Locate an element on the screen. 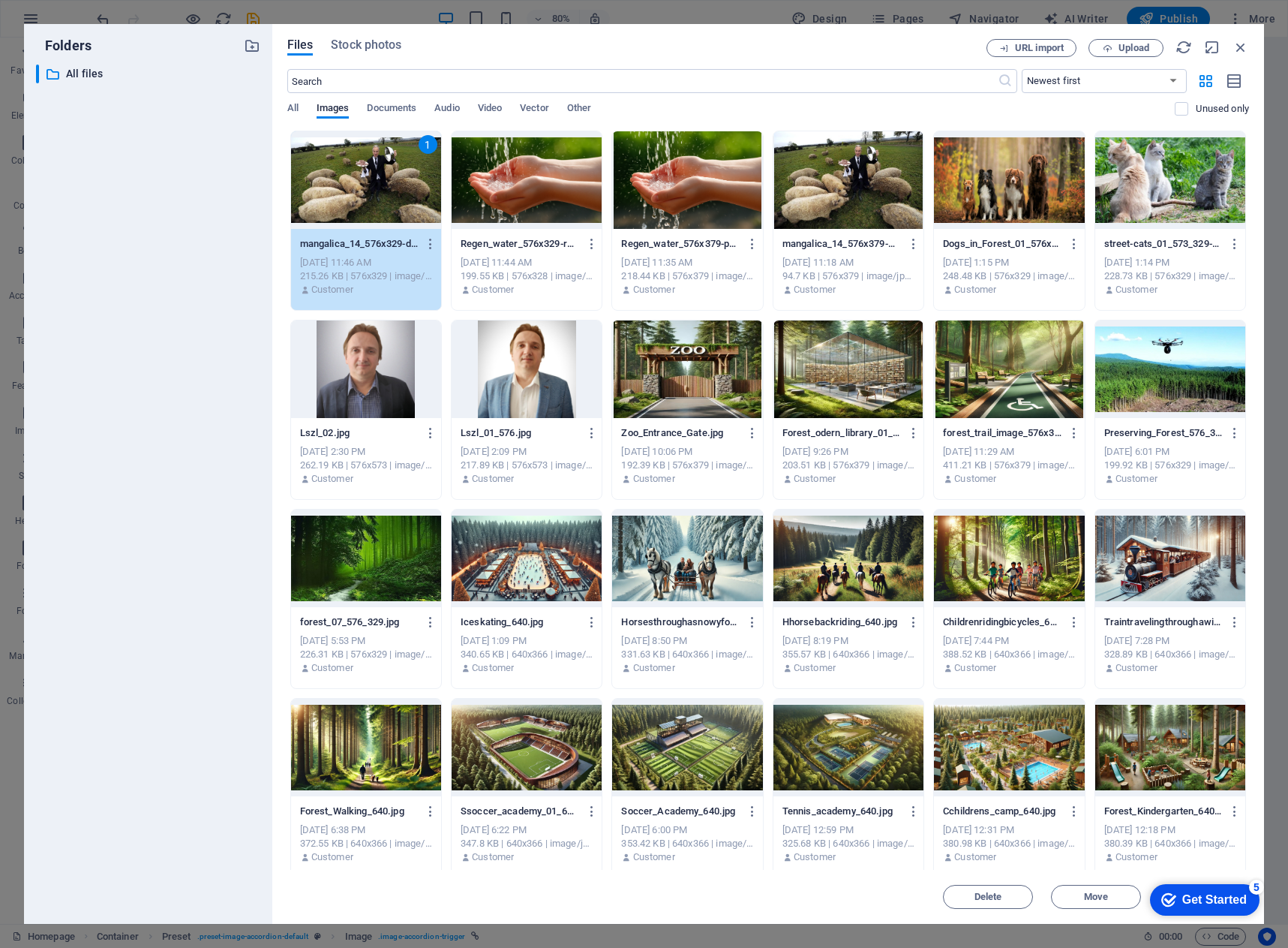  p: forest_07_576_329.jpg is located at coordinates (360, 622).